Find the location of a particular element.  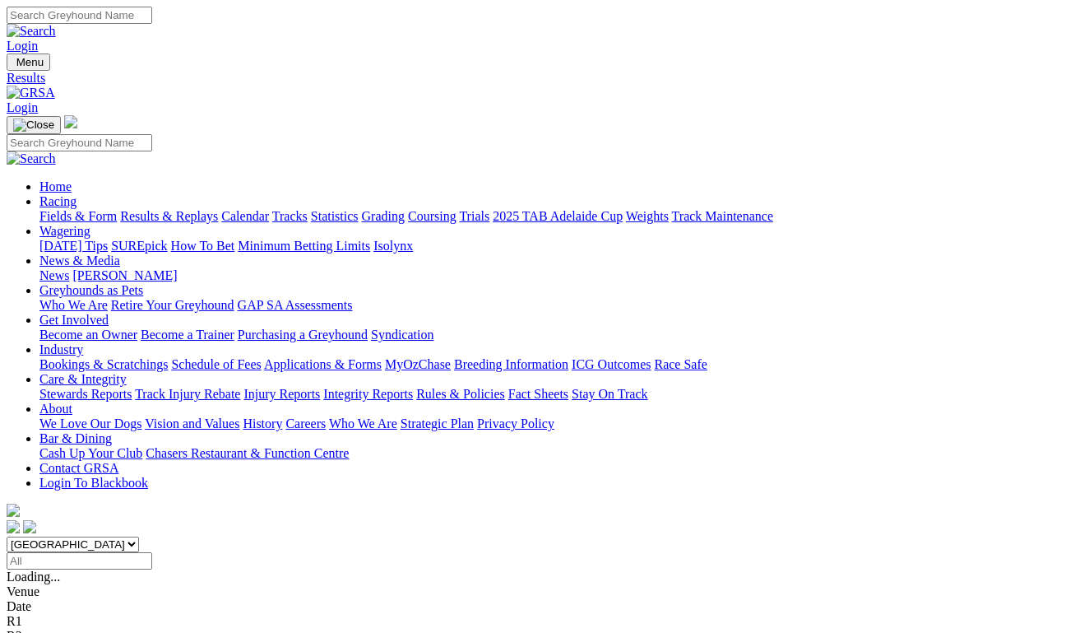

a: Bookings & Scratchings is located at coordinates (104, 364).